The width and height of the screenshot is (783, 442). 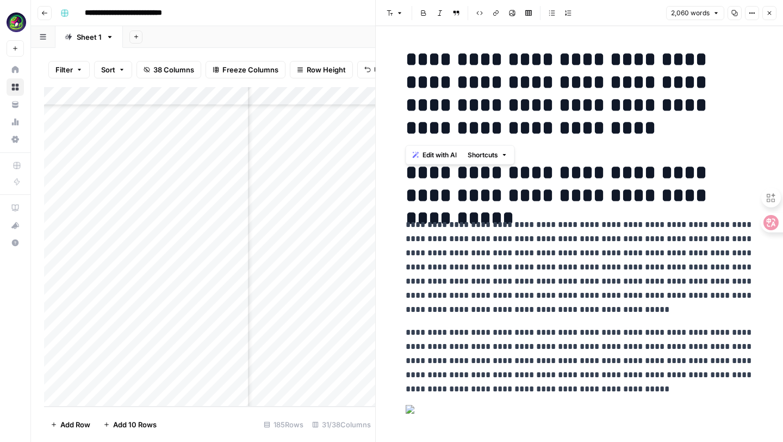 What do you see at coordinates (70, 424) in the screenshot?
I see `button: Add Row` at bounding box center [70, 424].